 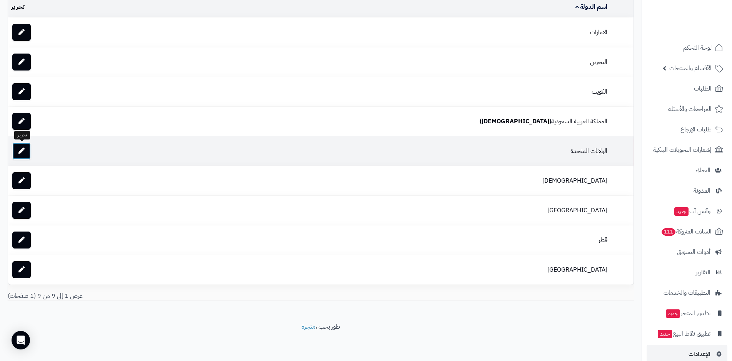 What do you see at coordinates (700, 354) in the screenshot?
I see `span: الإعدادات` at bounding box center [700, 354].